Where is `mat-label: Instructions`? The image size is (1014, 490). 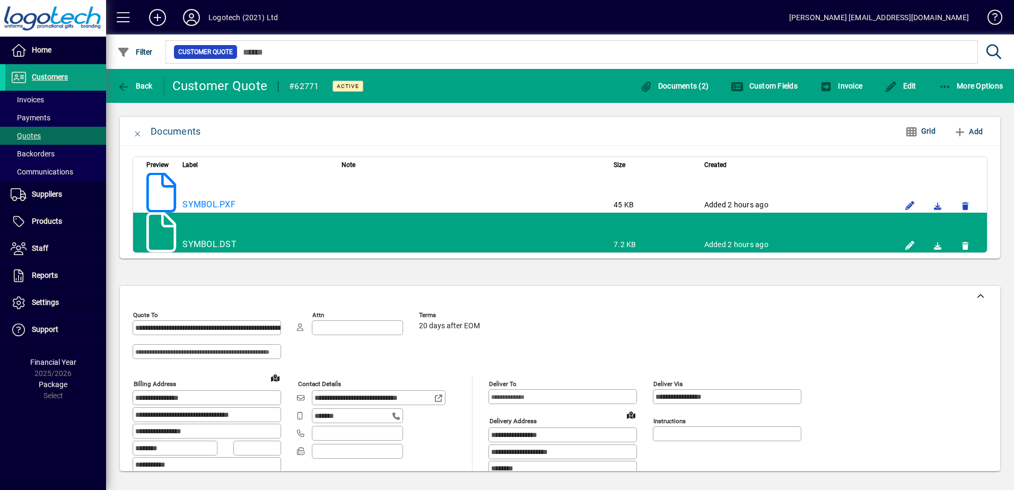 mat-label: Instructions is located at coordinates (669, 421).